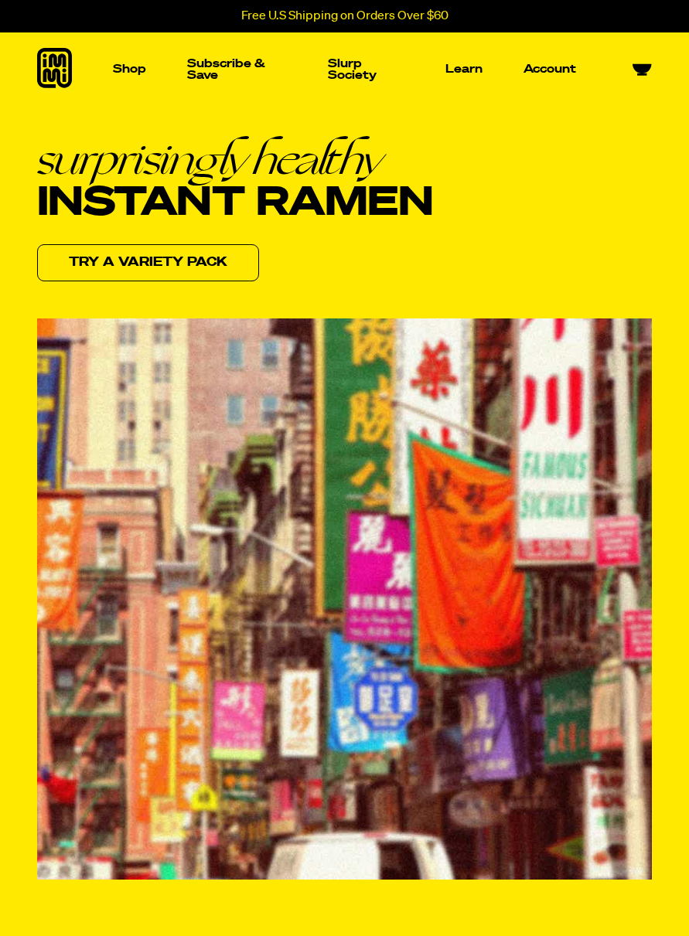  What do you see at coordinates (345, 16) in the screenshot?
I see `p: Free U.S Shipping on Orders Over $60` at bounding box center [345, 16].